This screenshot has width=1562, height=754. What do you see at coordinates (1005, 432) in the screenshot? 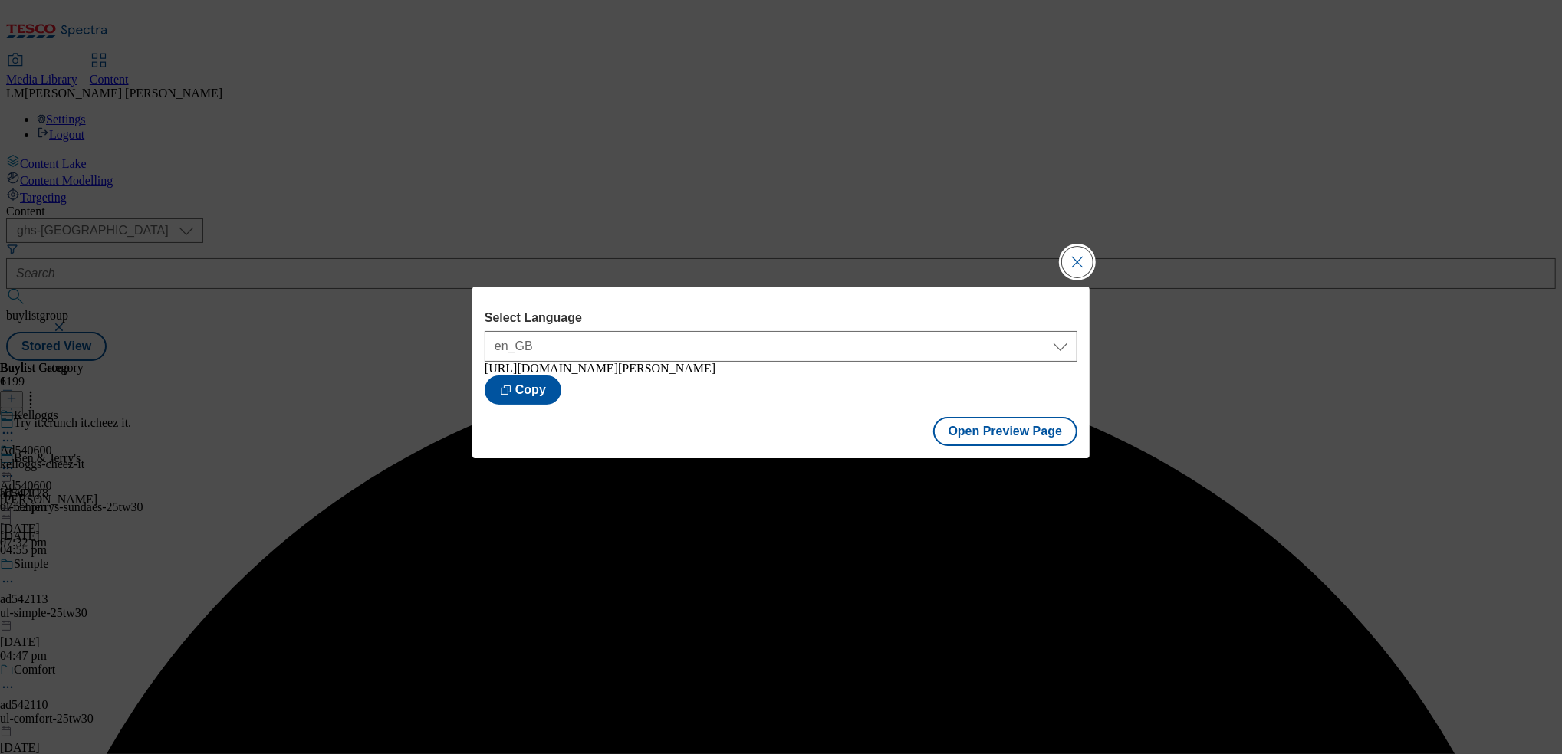
I see `button: Open Preview Page` at bounding box center [1005, 432].